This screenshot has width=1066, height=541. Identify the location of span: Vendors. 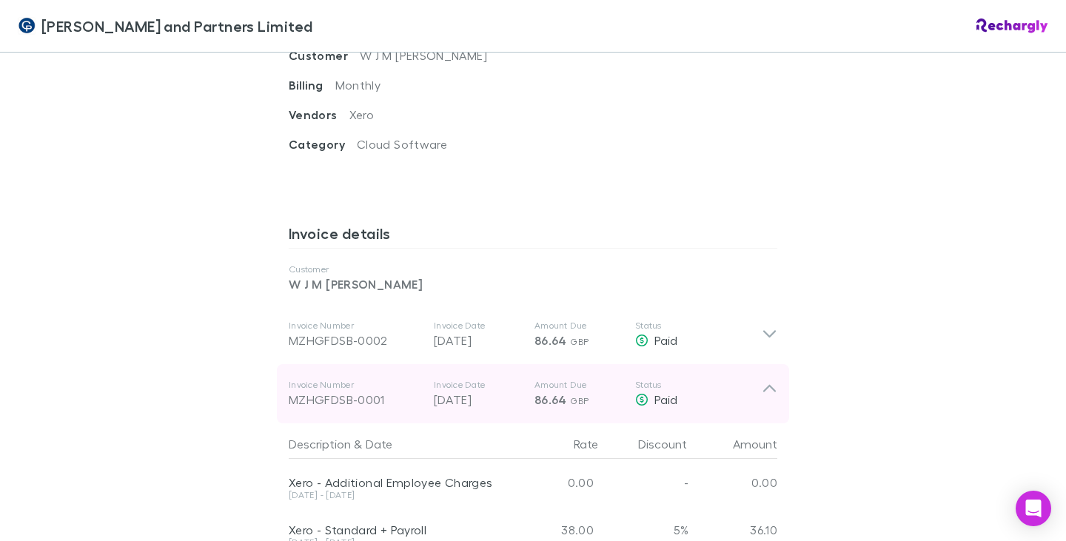
(319, 115).